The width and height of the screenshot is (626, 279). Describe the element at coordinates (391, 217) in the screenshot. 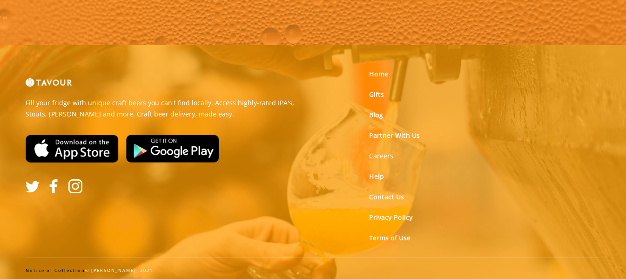

I see `a: Privacy Policy` at that location.